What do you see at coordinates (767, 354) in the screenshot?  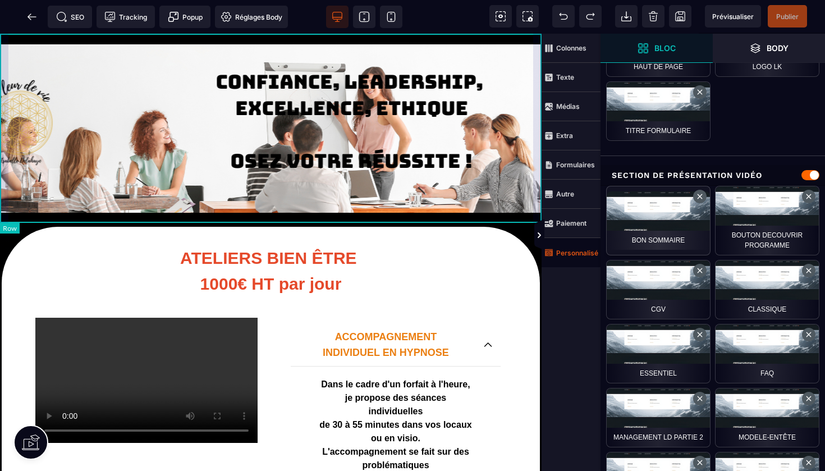 I see `div: faq` at bounding box center [767, 354].